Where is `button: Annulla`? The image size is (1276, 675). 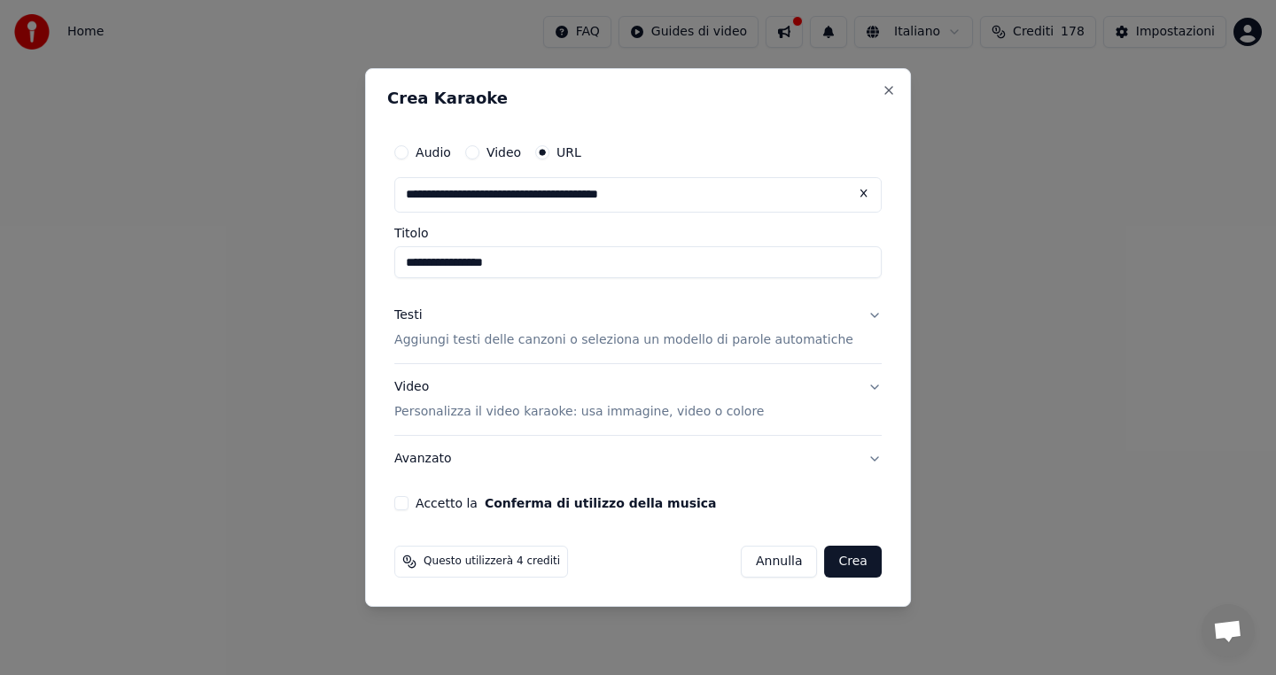
button: Annulla is located at coordinates (779, 562).